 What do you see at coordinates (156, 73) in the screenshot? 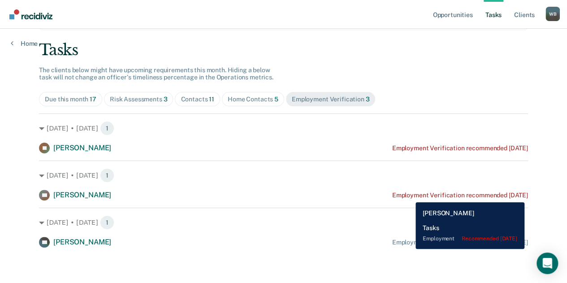
I see `span: The clients below might have upcoming requirements this month. Hiding a below task will not chang...` at bounding box center [156, 73].